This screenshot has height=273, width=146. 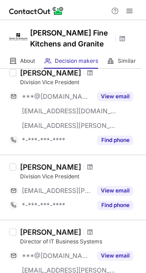 I want to click on img: ContactOut v5.3.10, so click(x=36, y=11).